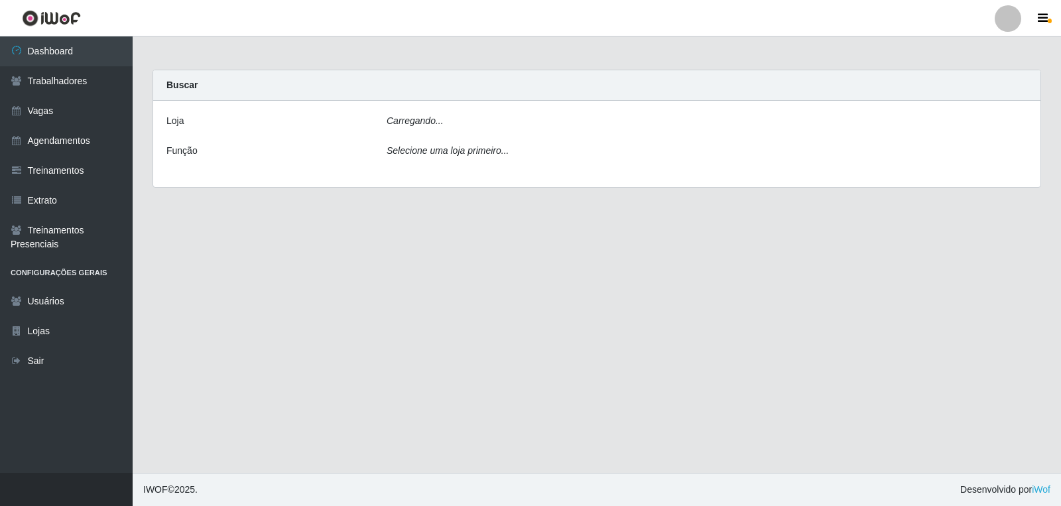 This screenshot has height=506, width=1061. What do you see at coordinates (415, 121) in the screenshot?
I see `i: Carregando...` at bounding box center [415, 121].